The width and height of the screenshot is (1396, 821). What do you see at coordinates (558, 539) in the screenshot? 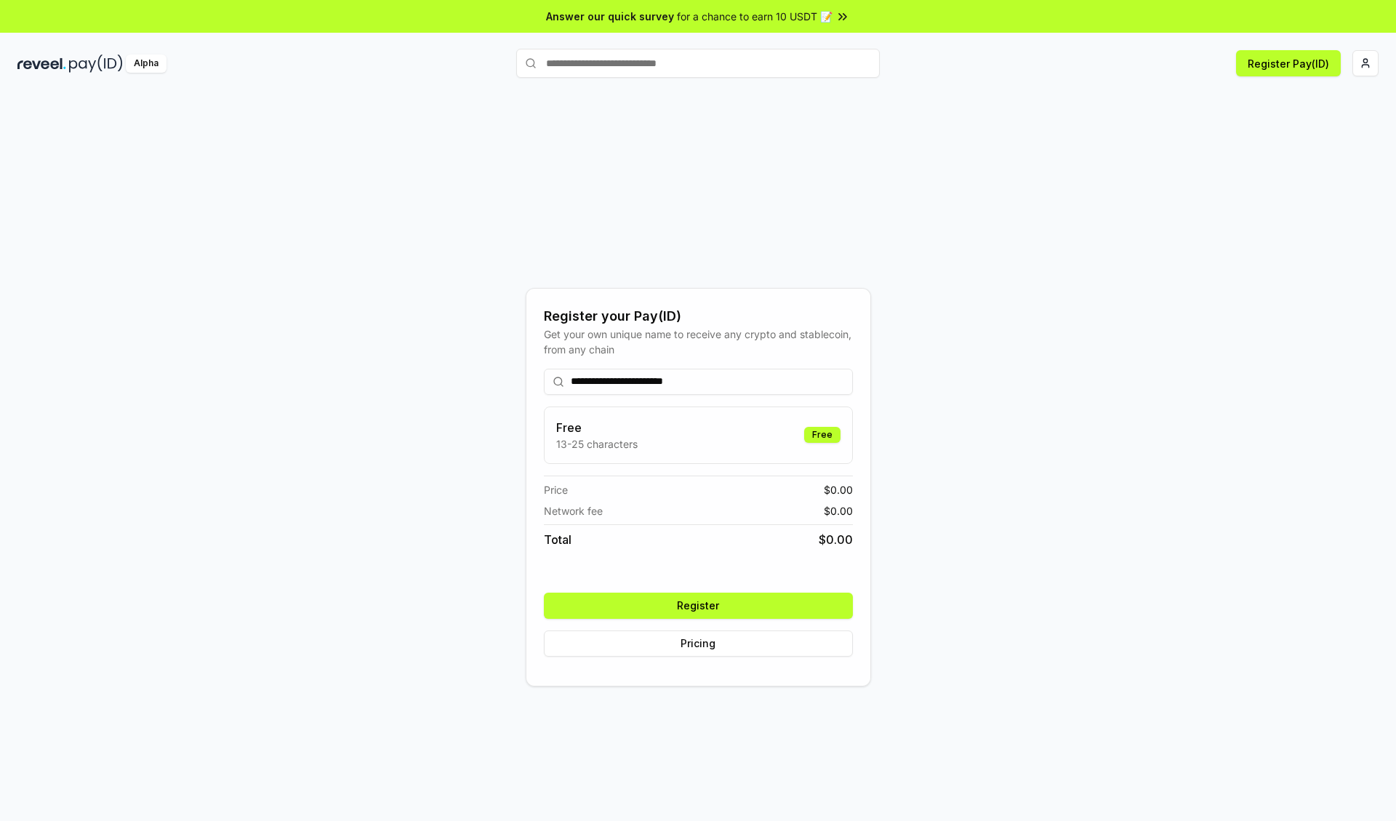
I see `span: Total` at bounding box center [558, 539].